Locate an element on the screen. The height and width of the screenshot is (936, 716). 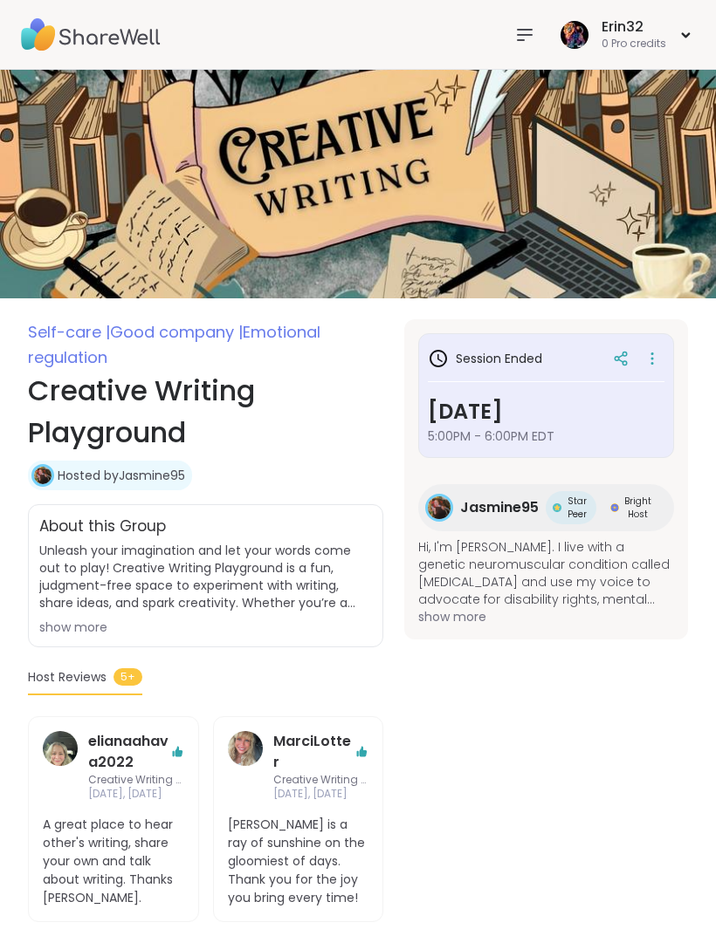
a: Hosted byJasmine95 is located at coordinates (121, 476).